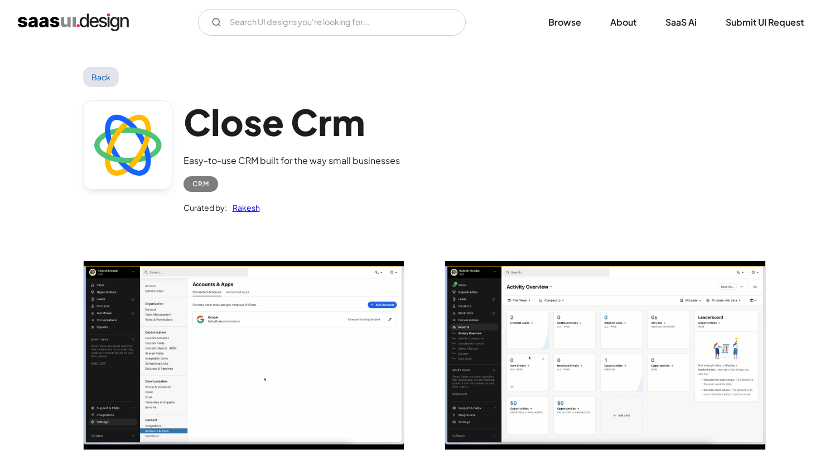 The width and height of the screenshot is (835, 459). I want to click on a: Submit UI Request, so click(765, 22).